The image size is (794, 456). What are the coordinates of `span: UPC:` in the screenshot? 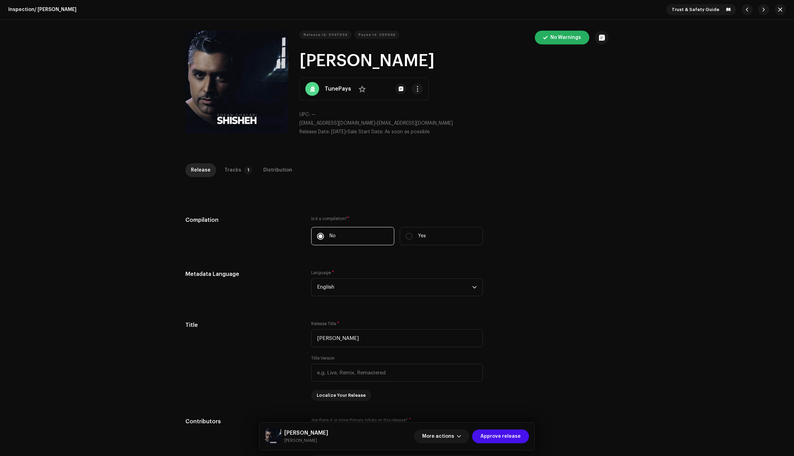 It's located at (305, 115).